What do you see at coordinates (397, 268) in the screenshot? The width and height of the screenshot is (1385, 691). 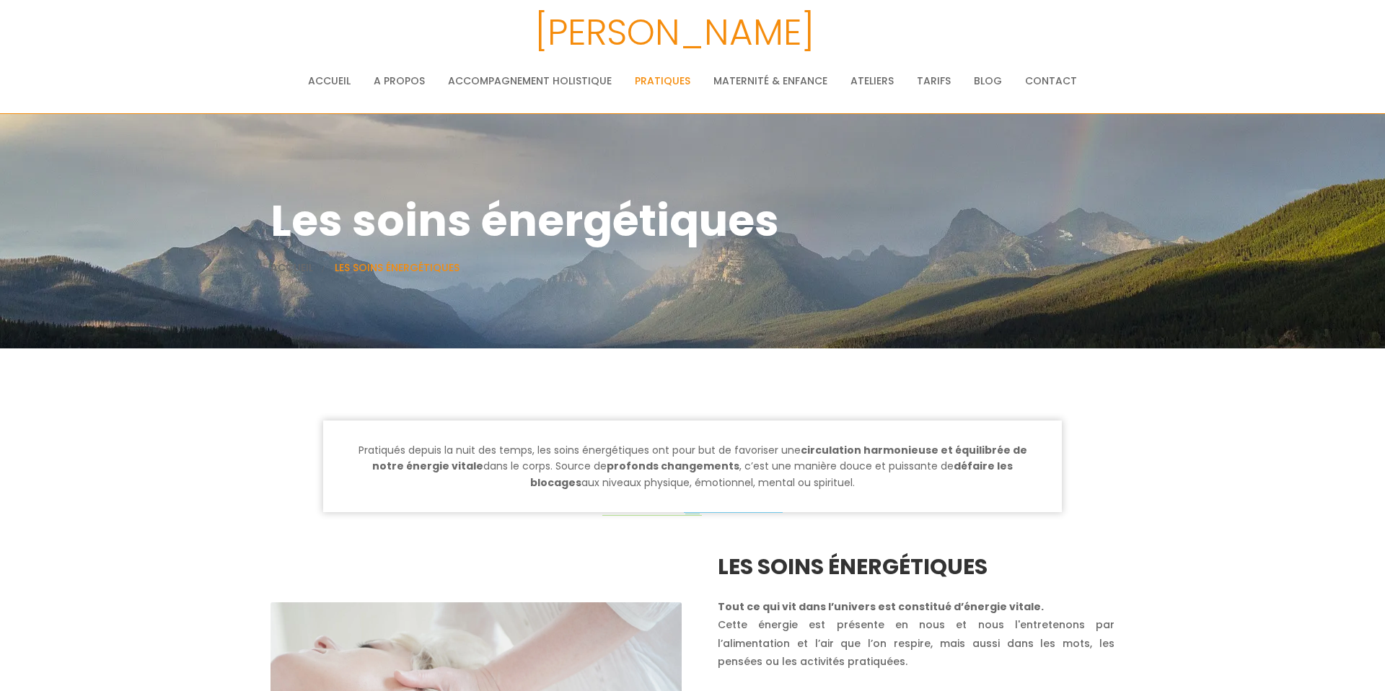 I see `li: Les soins énergétiques` at bounding box center [397, 268].